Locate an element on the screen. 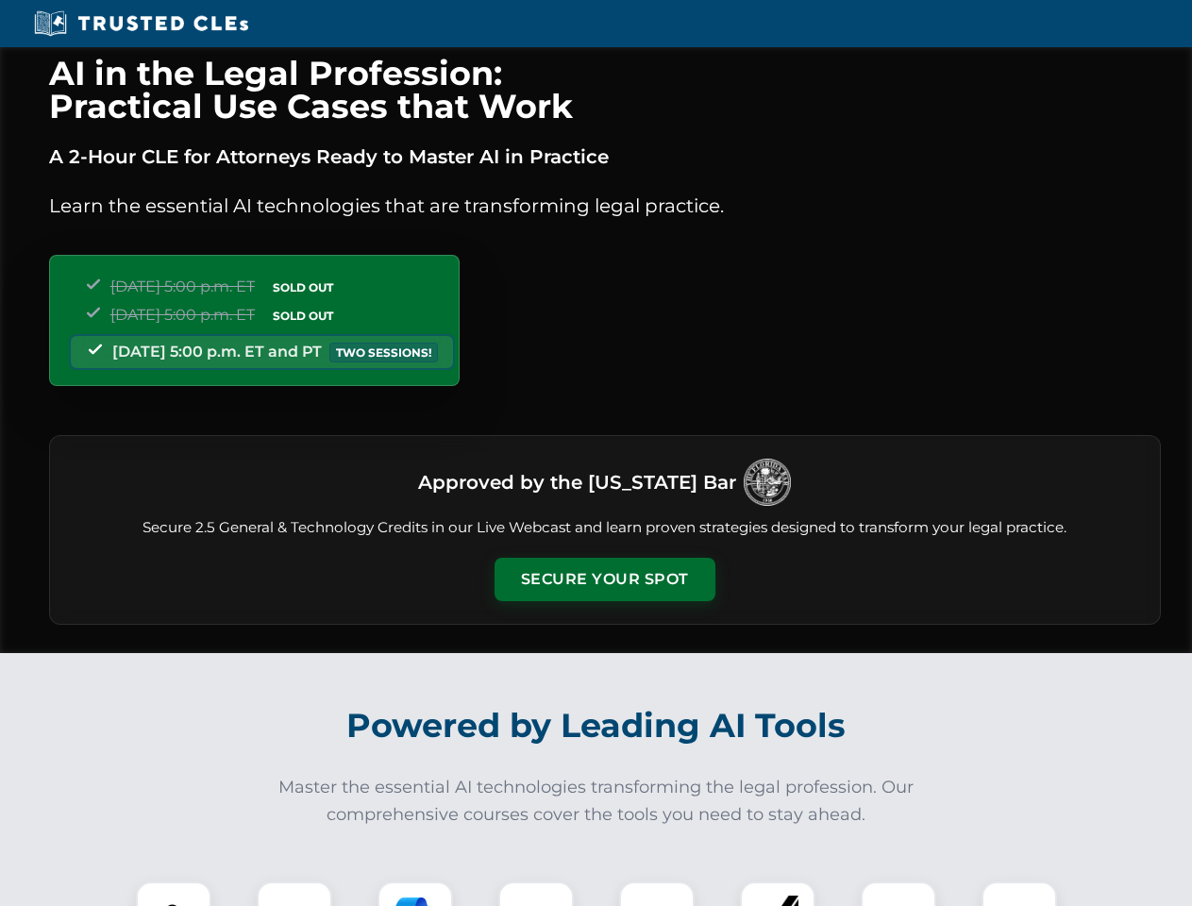 This screenshot has width=1192, height=906. p: A 2-Hour CLE for Attorneys Ready to Master AI in Practice is located at coordinates (605, 157).